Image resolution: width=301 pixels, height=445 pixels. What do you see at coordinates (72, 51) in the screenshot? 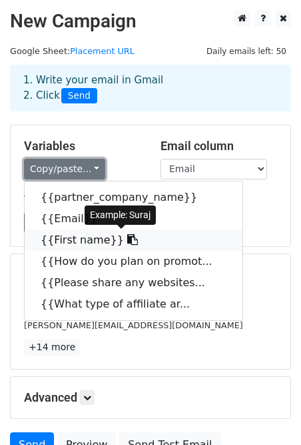
I see `small: Google Sheet:` at bounding box center [72, 51].